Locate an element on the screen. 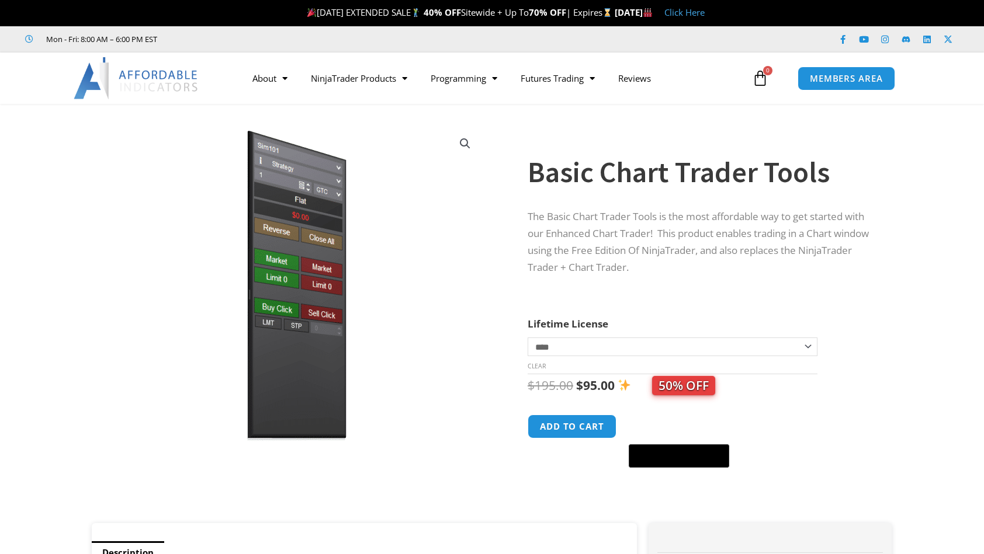 Image resolution: width=984 pixels, height=554 pixels. label: Lifetime License is located at coordinates (568, 324).